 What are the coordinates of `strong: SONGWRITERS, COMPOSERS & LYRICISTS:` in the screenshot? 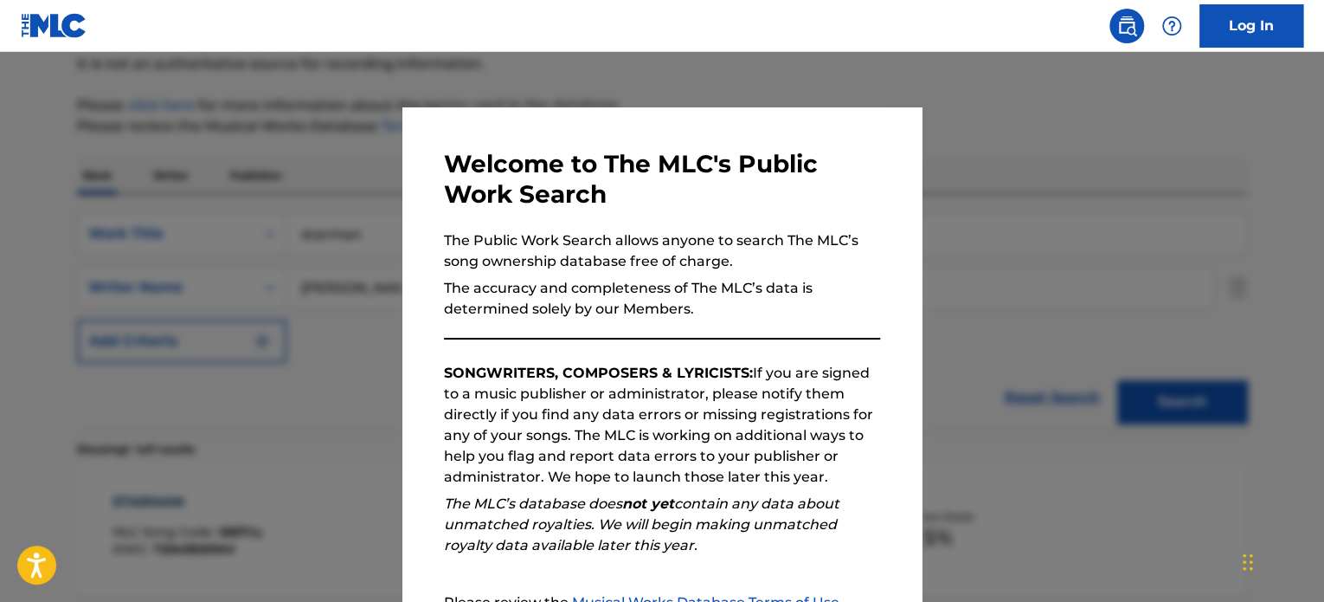 It's located at (598, 372).